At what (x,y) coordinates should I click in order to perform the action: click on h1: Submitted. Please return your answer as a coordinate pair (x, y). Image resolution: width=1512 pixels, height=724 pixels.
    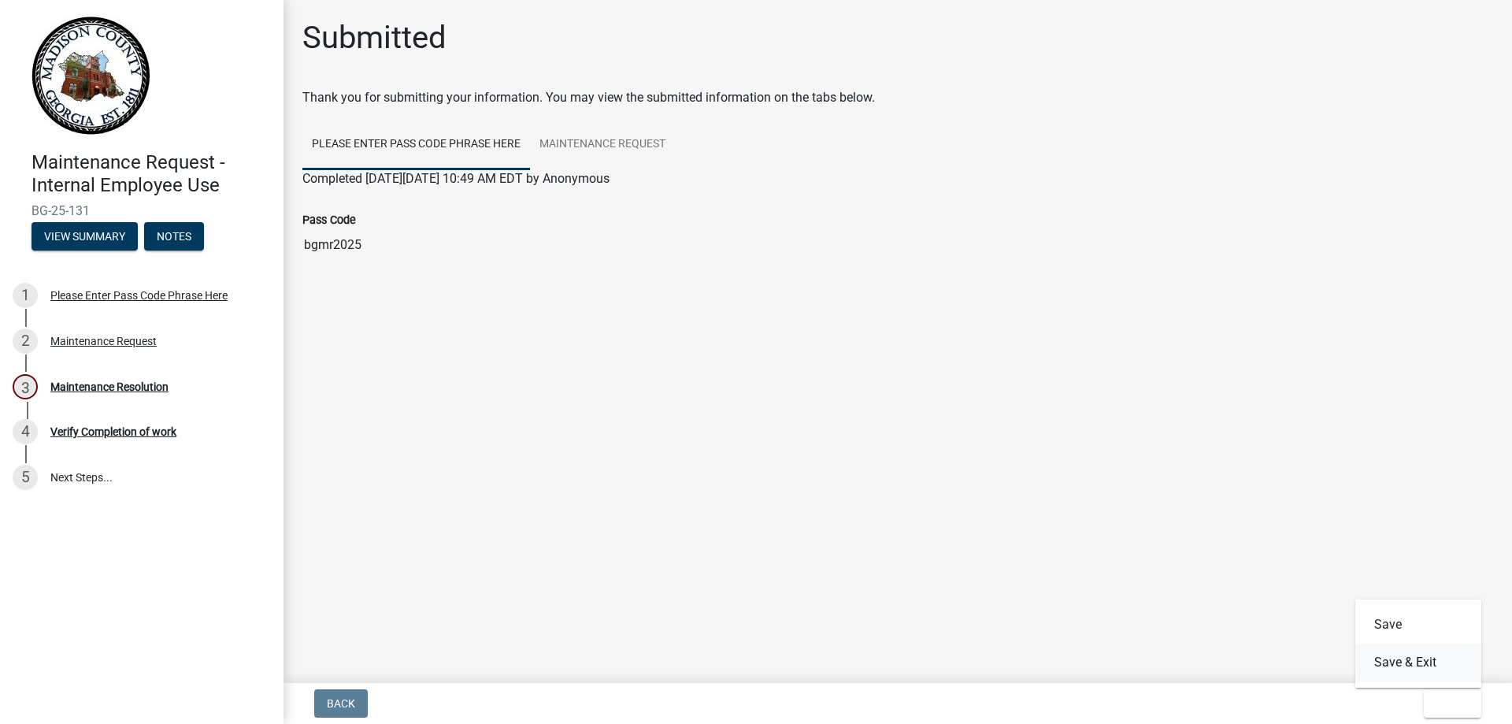
    Looking at the image, I should click on (374, 38).